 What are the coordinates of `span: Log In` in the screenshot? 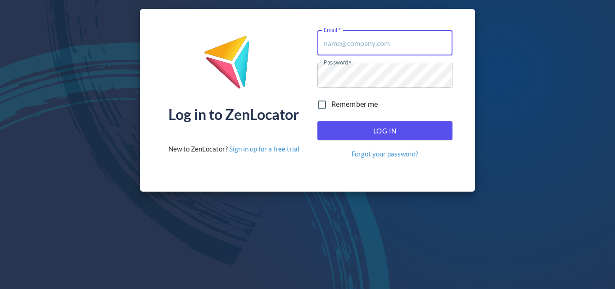 It's located at (385, 131).